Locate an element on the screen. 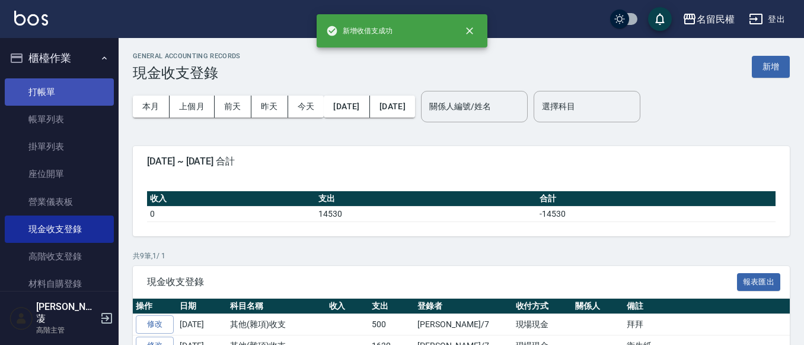 This screenshot has width=804, height=345. td: -14530 is located at coordinates (656, 214).